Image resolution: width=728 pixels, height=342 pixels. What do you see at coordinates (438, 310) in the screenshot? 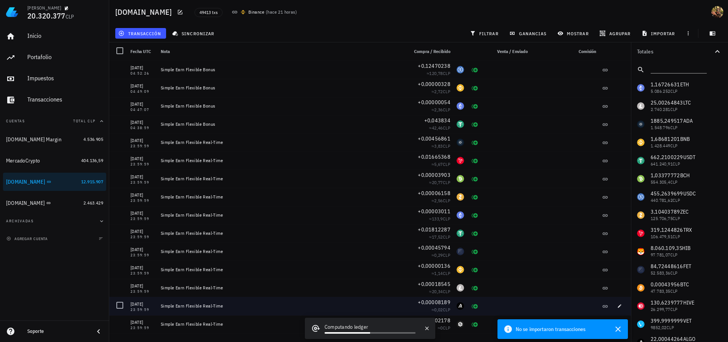
I see `span: 0,02` at bounding box center [438, 310].